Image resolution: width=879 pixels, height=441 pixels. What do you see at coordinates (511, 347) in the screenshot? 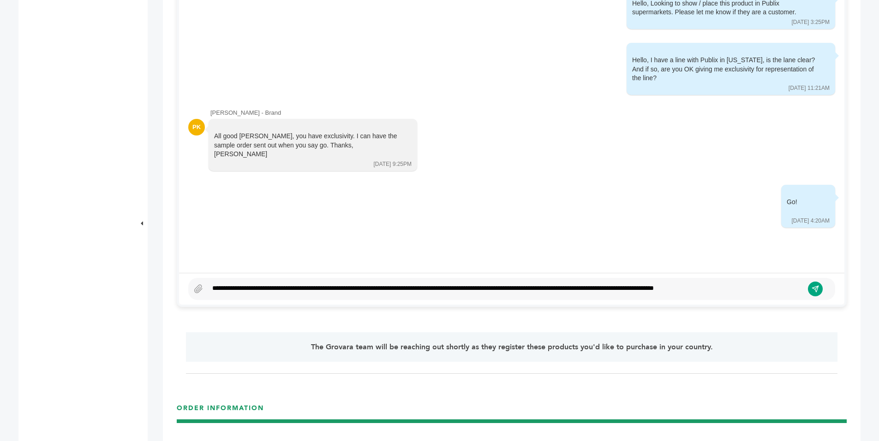
I see `p: The Grovara team will be reaching out shortly as they register these products you'd like to purch...` at bounding box center [511, 347].